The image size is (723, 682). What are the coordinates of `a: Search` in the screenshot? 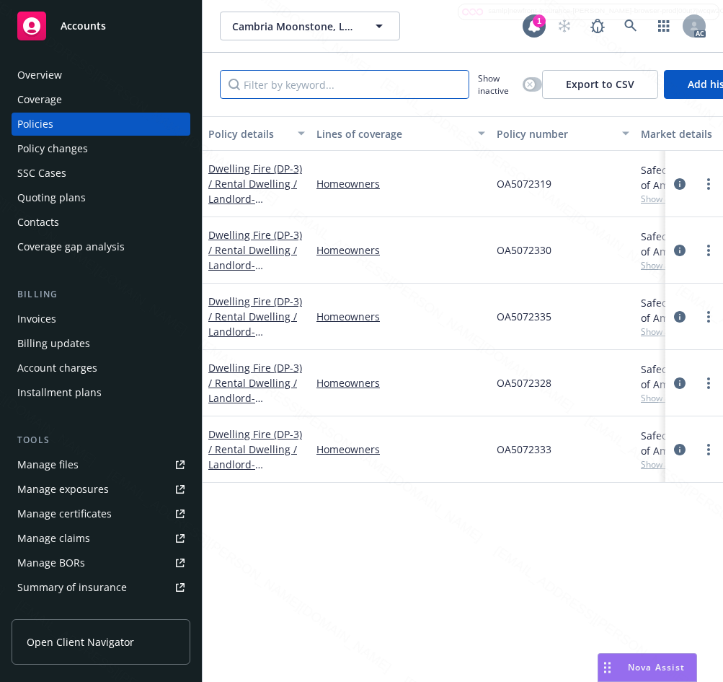 It's located at (631, 26).